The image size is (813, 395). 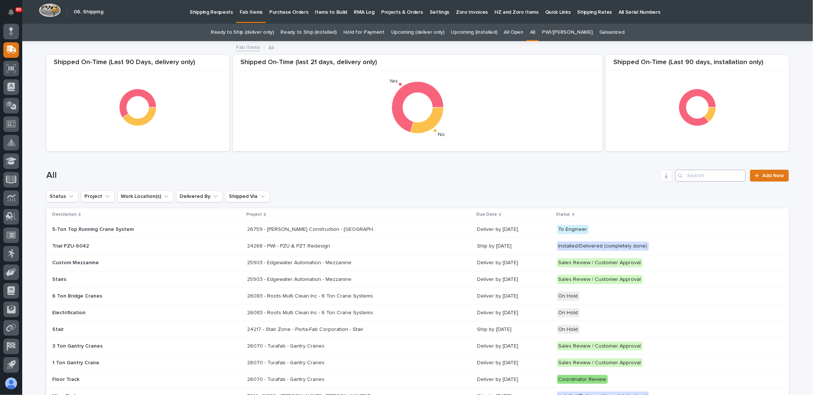 I want to click on tr: 6 Ton Bridge Cranes26083 - Roots Multi Clean Inc - 6 Ton Crane Systems26083 - Roots Multi Clean I..., so click(x=418, y=296).